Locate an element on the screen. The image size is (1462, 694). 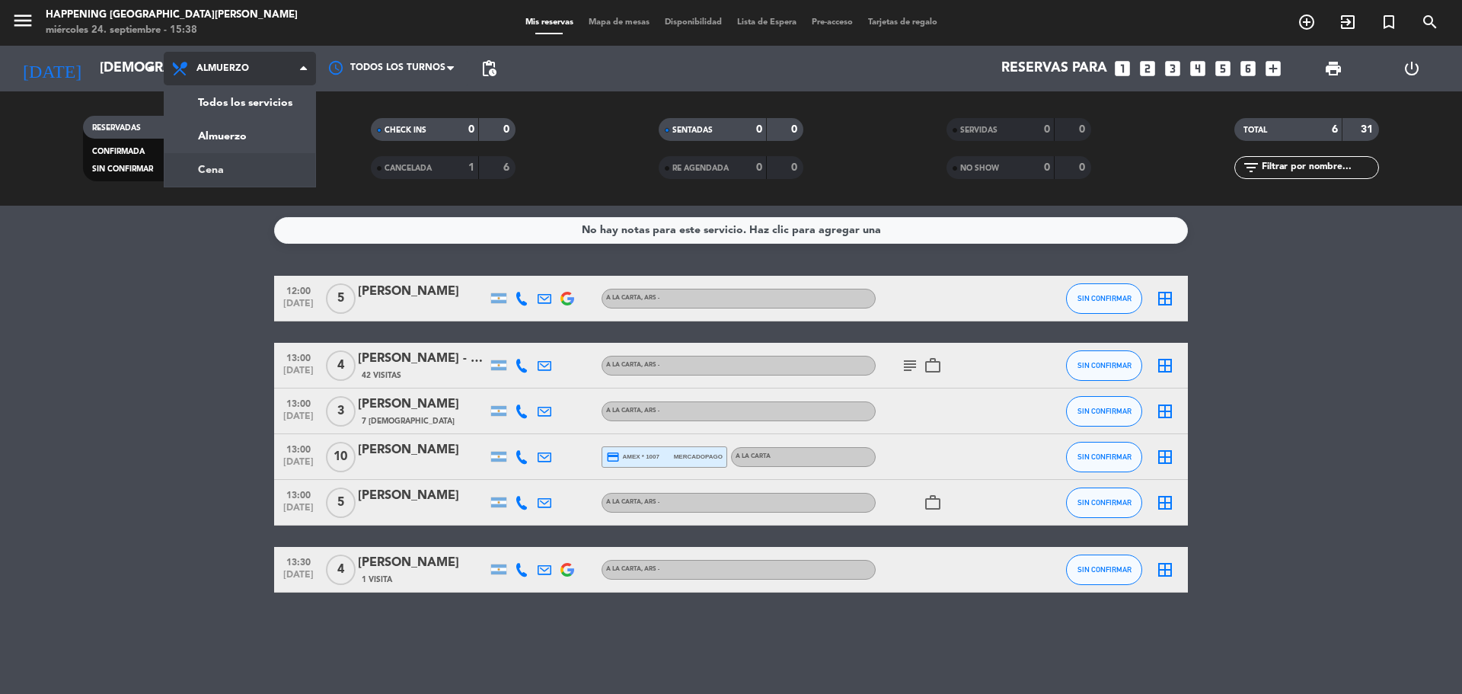
span: 42 Visitas is located at coordinates (382, 375).